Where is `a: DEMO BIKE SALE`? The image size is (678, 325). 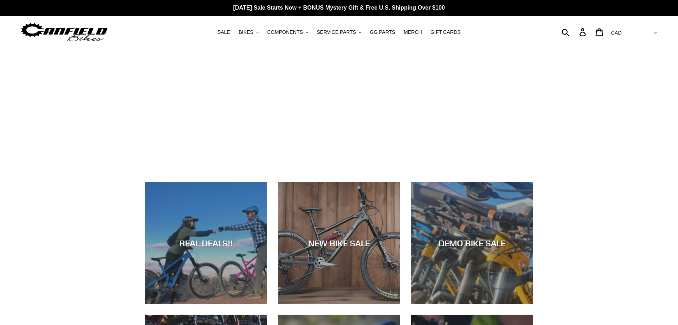
a: DEMO BIKE SALE is located at coordinates (472, 242).